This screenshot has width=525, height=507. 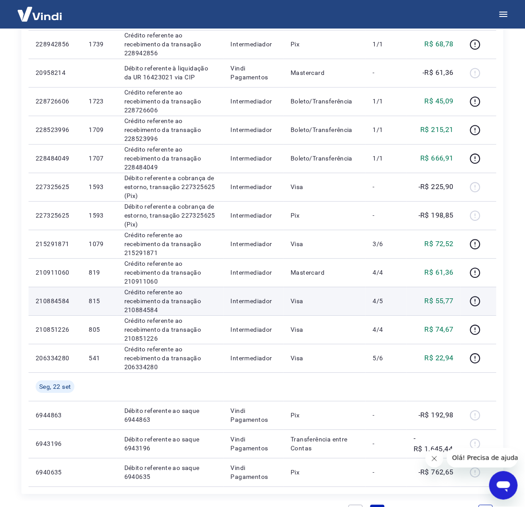 I want to click on p: R$ 61,36, so click(x=439, y=273).